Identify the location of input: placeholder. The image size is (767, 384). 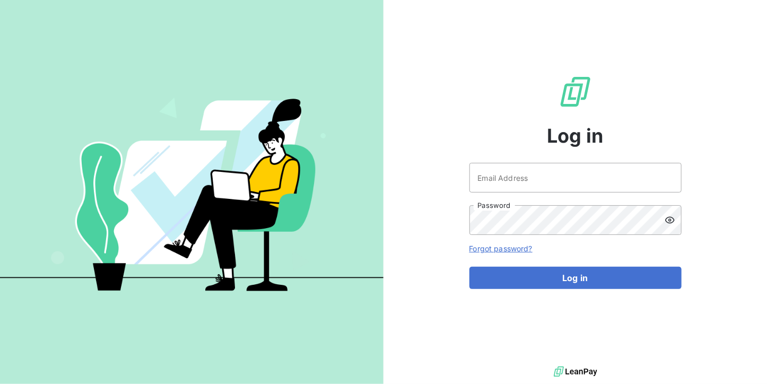
(575, 178).